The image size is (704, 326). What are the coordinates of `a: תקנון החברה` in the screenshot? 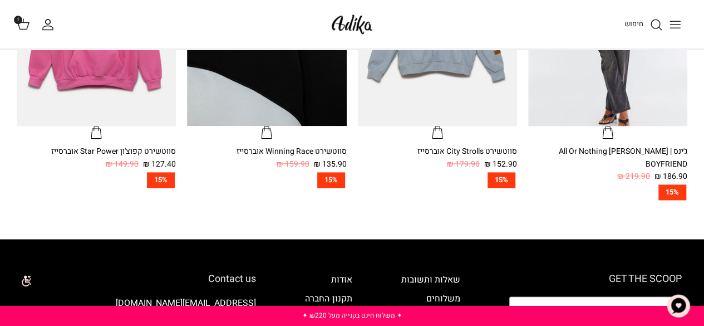 It's located at (328, 298).